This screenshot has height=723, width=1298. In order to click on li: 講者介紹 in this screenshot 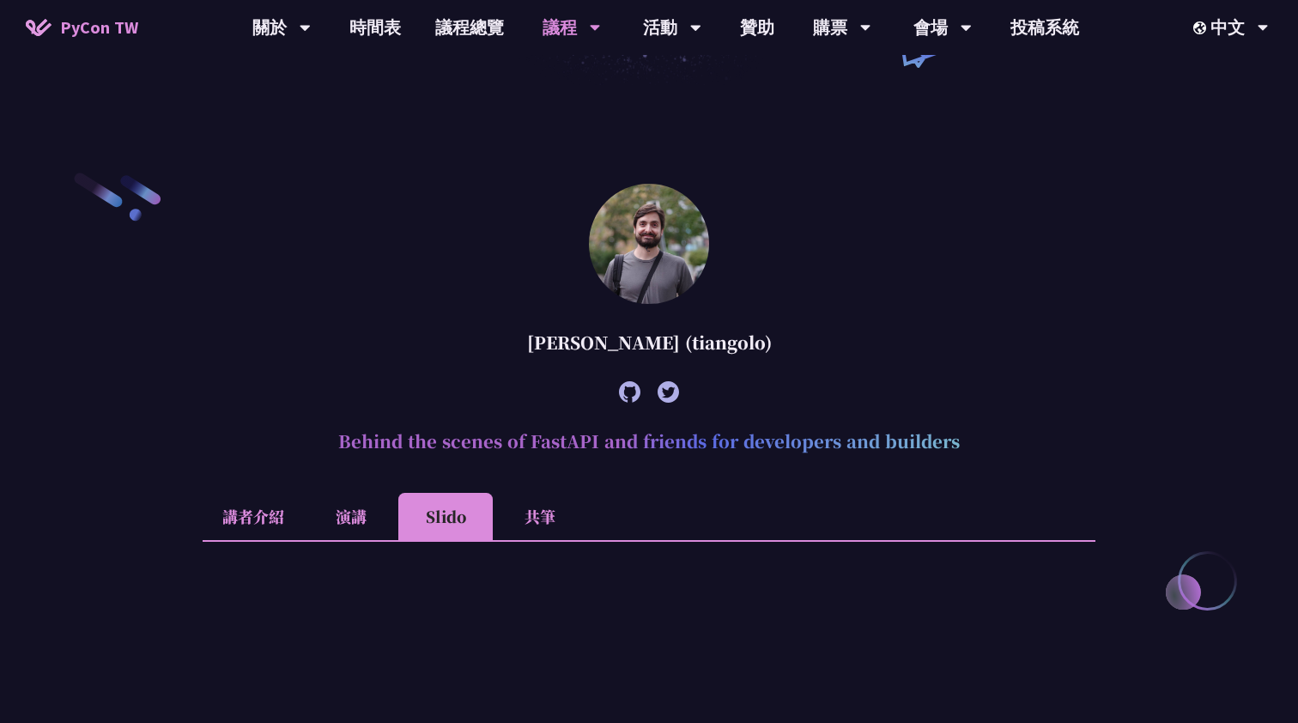, I will do `click(253, 516)`.